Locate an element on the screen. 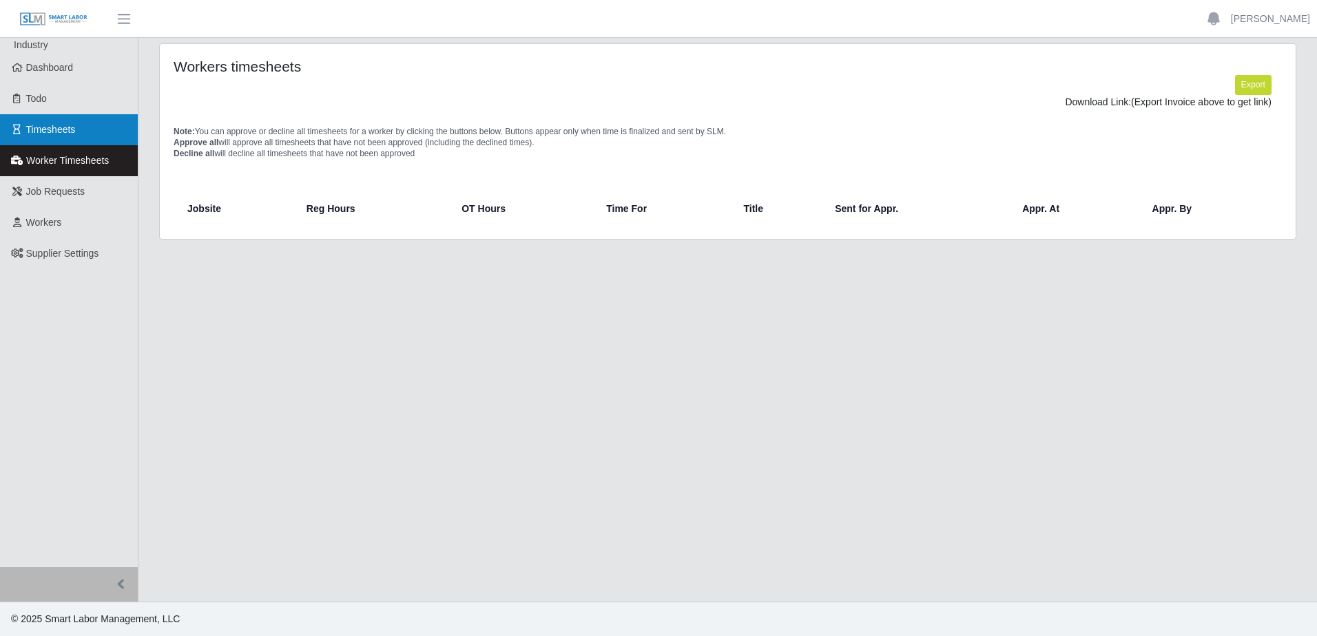 Image resolution: width=1317 pixels, height=636 pixels. th: Sent for Appr. is located at coordinates (917, 209).